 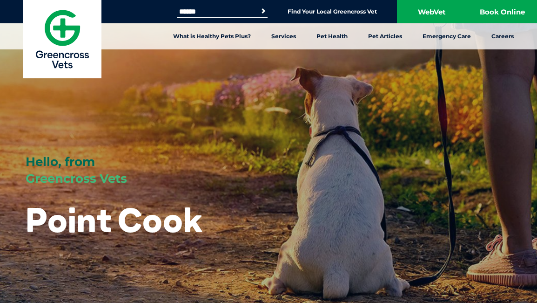 I want to click on a: Pet Articles, so click(x=385, y=36).